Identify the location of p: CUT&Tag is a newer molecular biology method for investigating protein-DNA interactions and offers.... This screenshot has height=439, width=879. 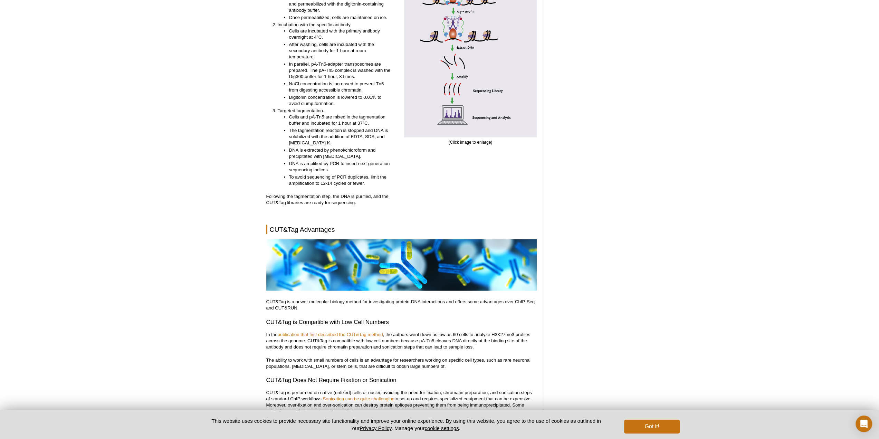
(401, 305).